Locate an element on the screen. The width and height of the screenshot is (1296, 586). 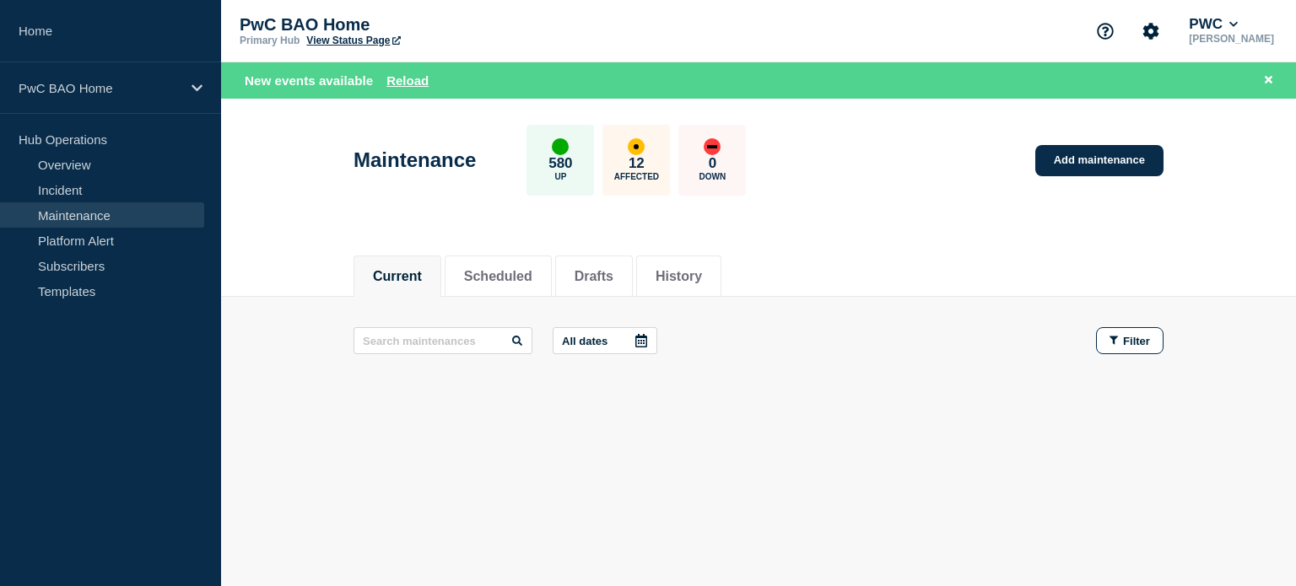
p: Primary Hub is located at coordinates (269, 40).